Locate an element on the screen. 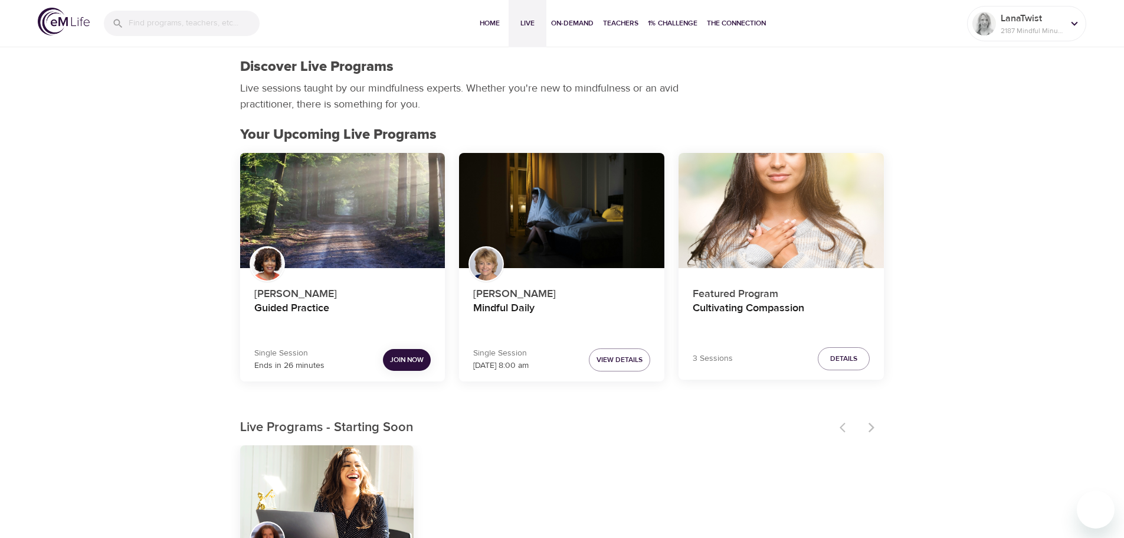 Image resolution: width=1124 pixels, height=538 pixels. button: View Details is located at coordinates (620, 359).